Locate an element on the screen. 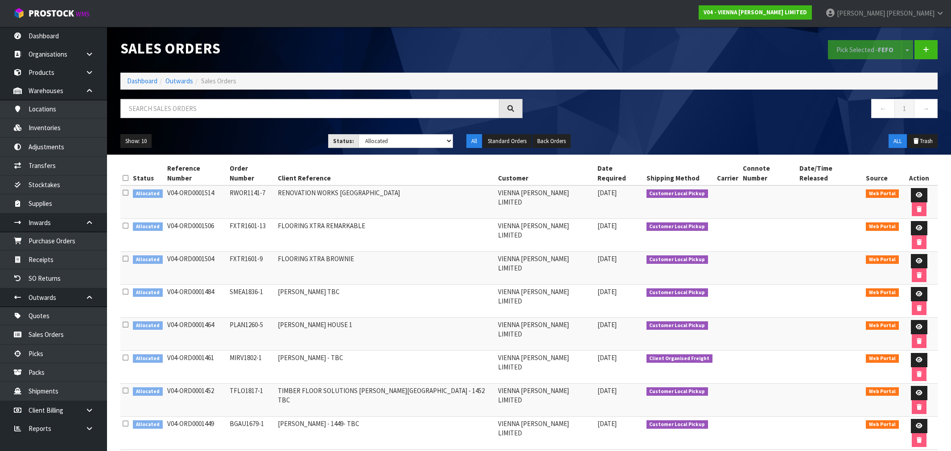  th: Date/Time Released is located at coordinates (831, 174).